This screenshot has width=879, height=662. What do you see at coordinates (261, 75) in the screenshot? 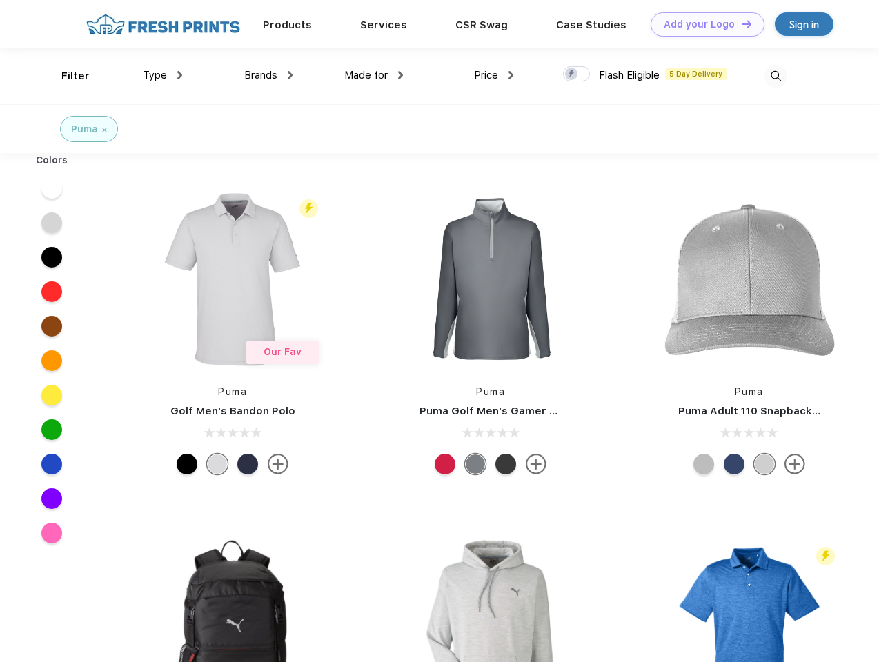
I see `span: Brands` at bounding box center [261, 75].